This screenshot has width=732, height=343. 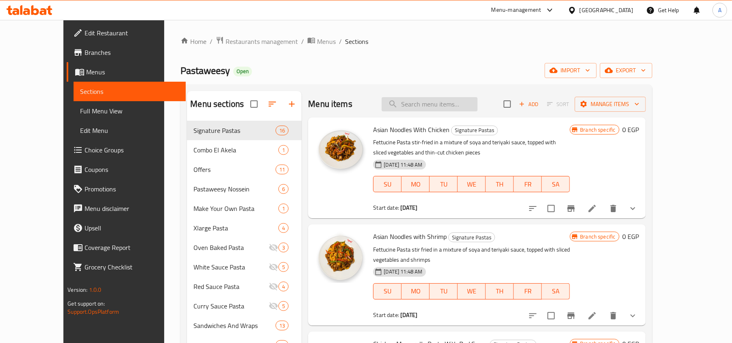 I want to click on span: SU, so click(x=387, y=184).